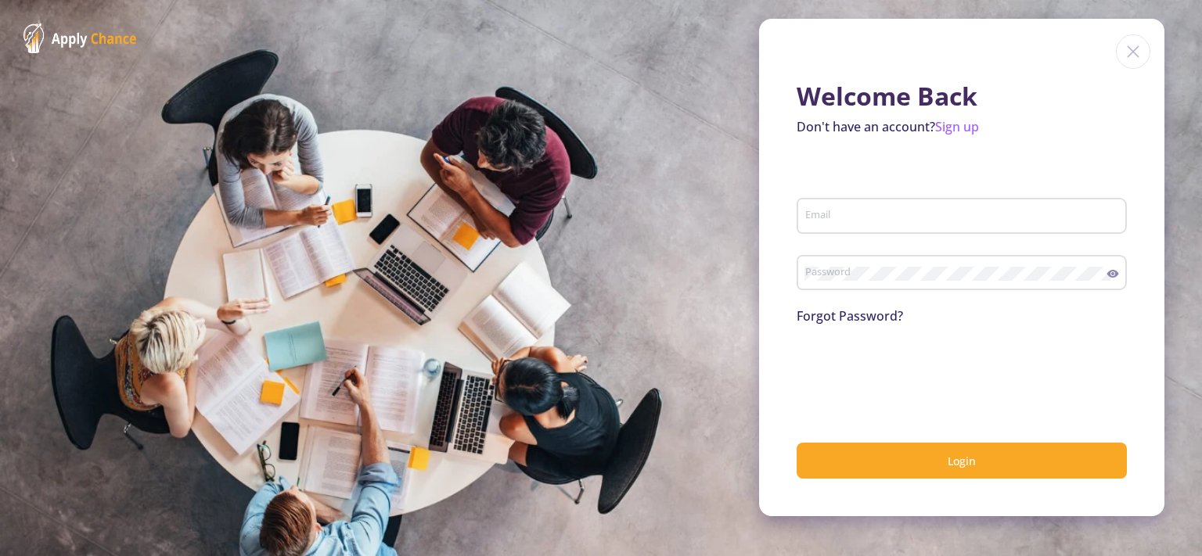 The height and width of the screenshot is (556, 1202). I want to click on img: close icon, so click(1133, 52).